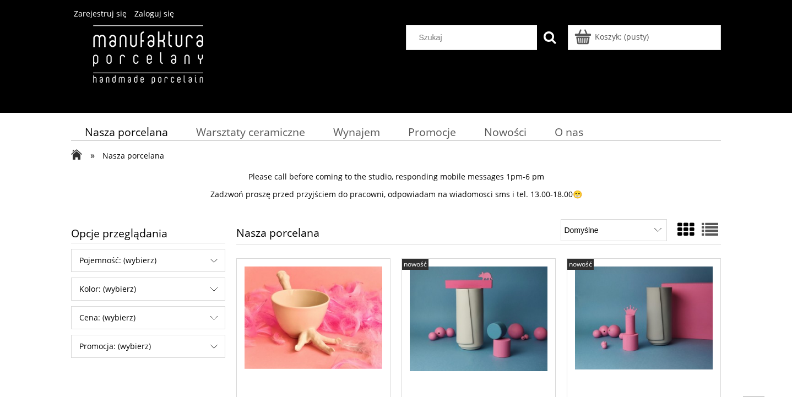 The image size is (792, 397). I want to click on img: Kurza Łapka - biała, so click(314, 318).